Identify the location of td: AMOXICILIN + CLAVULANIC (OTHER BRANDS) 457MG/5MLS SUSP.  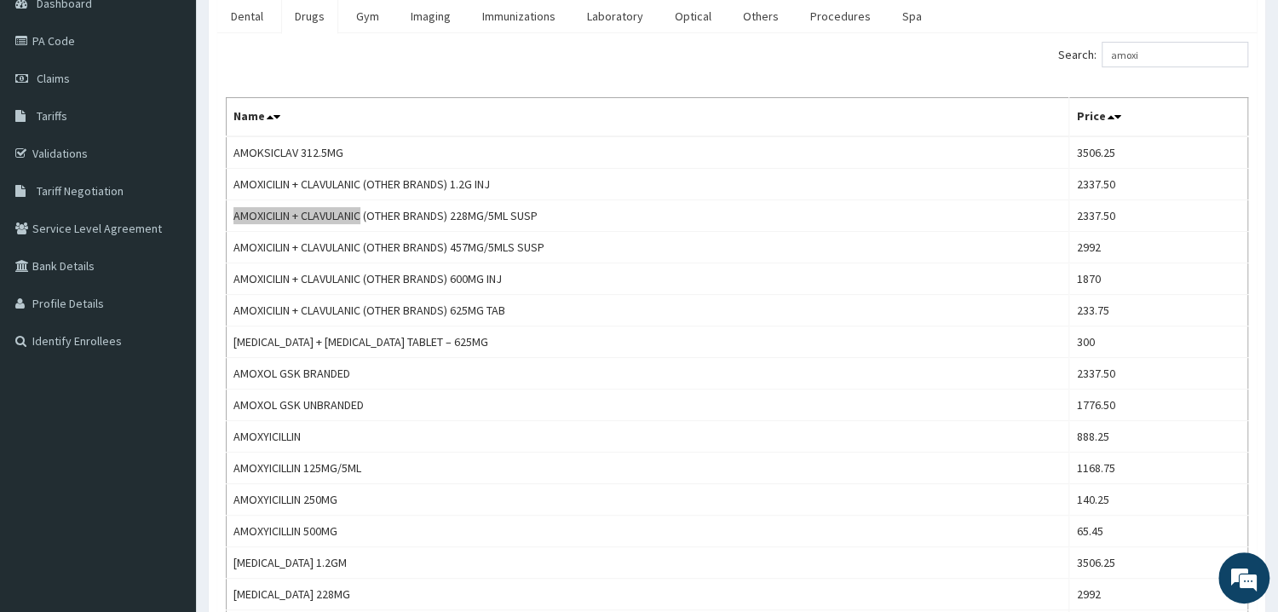
(647, 247).